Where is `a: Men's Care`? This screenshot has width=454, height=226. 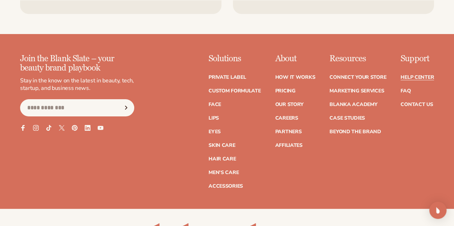
a: Men's Care is located at coordinates (224, 173).